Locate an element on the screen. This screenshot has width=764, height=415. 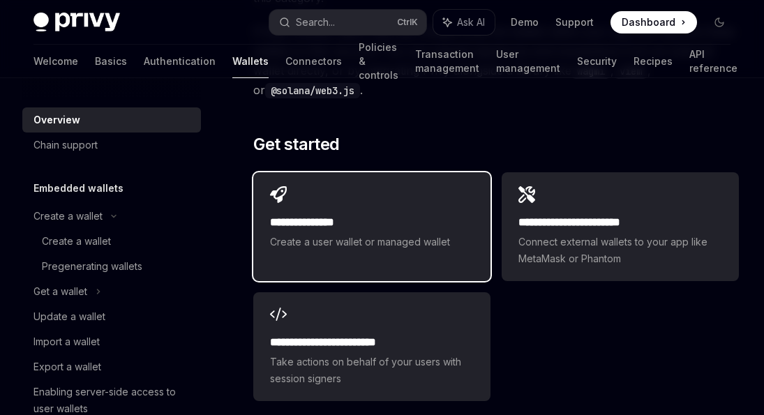
a: Overview is located at coordinates (112, 120).